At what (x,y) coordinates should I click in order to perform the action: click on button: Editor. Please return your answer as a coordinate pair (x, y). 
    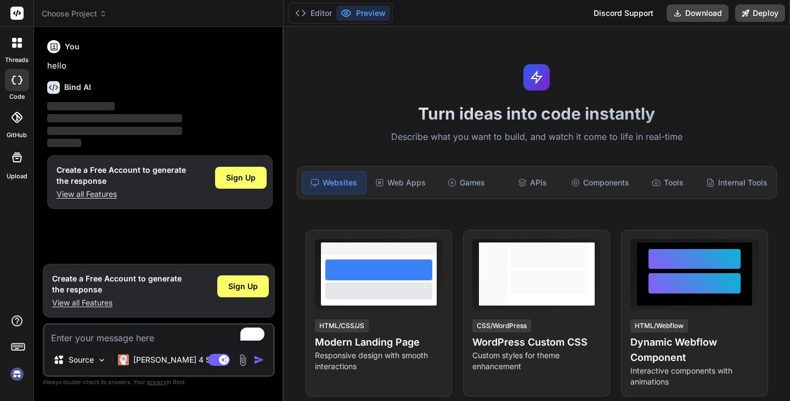
    Looking at the image, I should click on (313, 13).